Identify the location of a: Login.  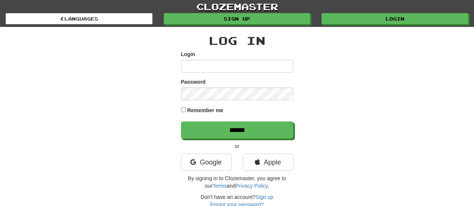
(395, 19).